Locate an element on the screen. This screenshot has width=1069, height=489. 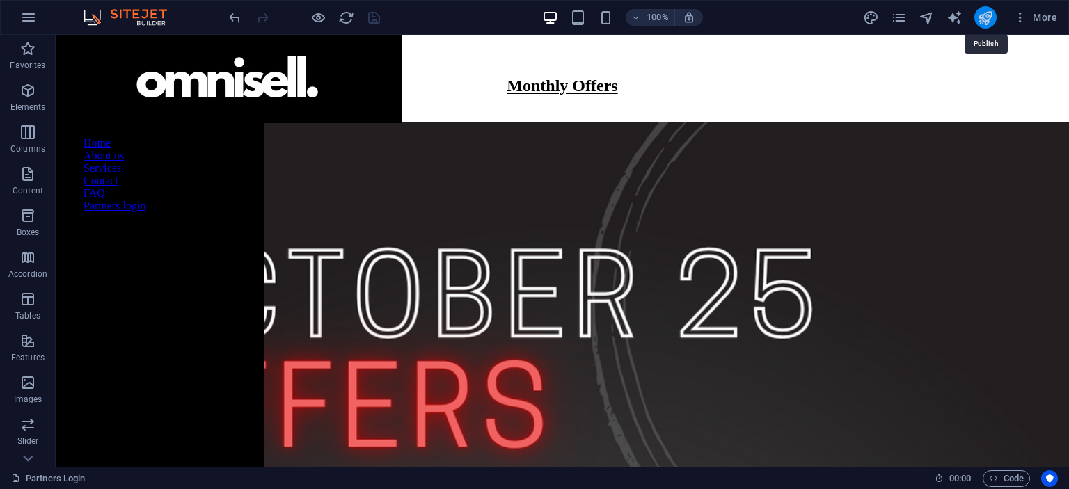
img: Editor Logo is located at coordinates (132, 17).